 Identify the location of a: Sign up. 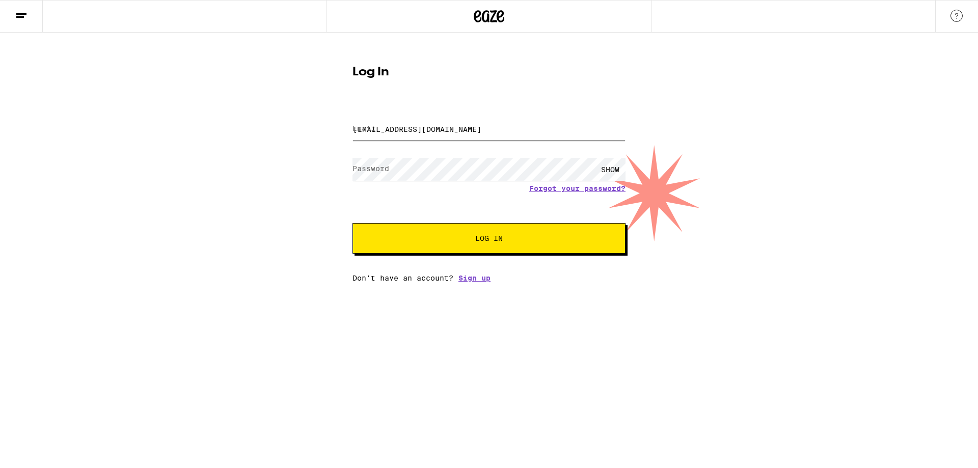
(474, 278).